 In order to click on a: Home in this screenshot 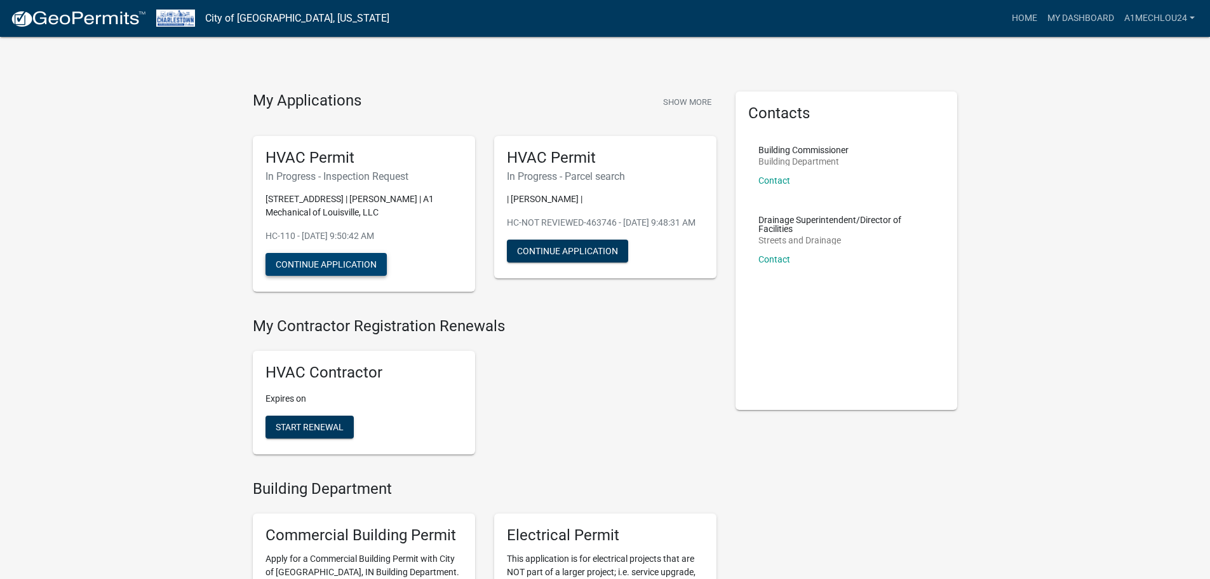, I will do `click(1024, 18)`.